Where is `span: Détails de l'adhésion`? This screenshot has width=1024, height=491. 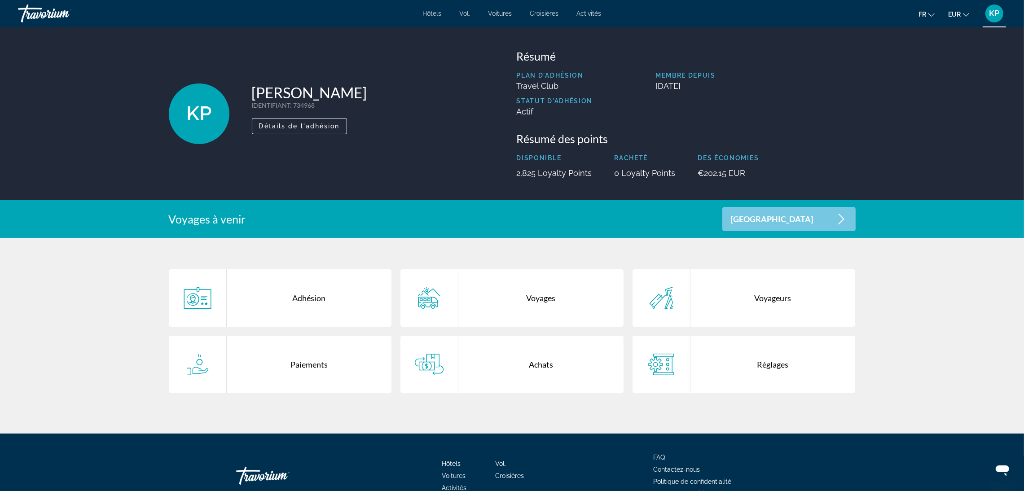 span: Détails de l'adhésion is located at coordinates (299, 126).